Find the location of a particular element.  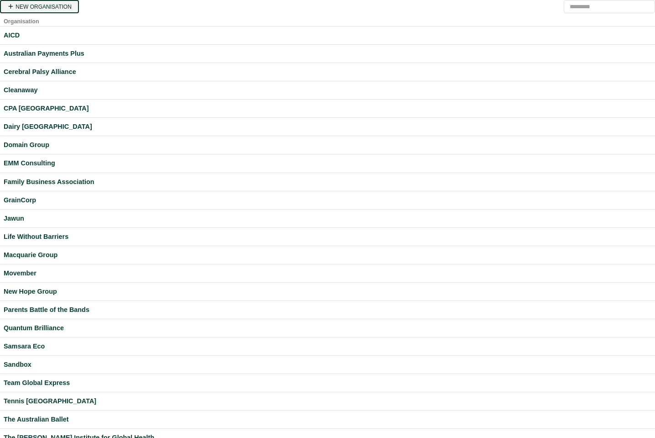

a: Macquarie Group is located at coordinates (328, 255).